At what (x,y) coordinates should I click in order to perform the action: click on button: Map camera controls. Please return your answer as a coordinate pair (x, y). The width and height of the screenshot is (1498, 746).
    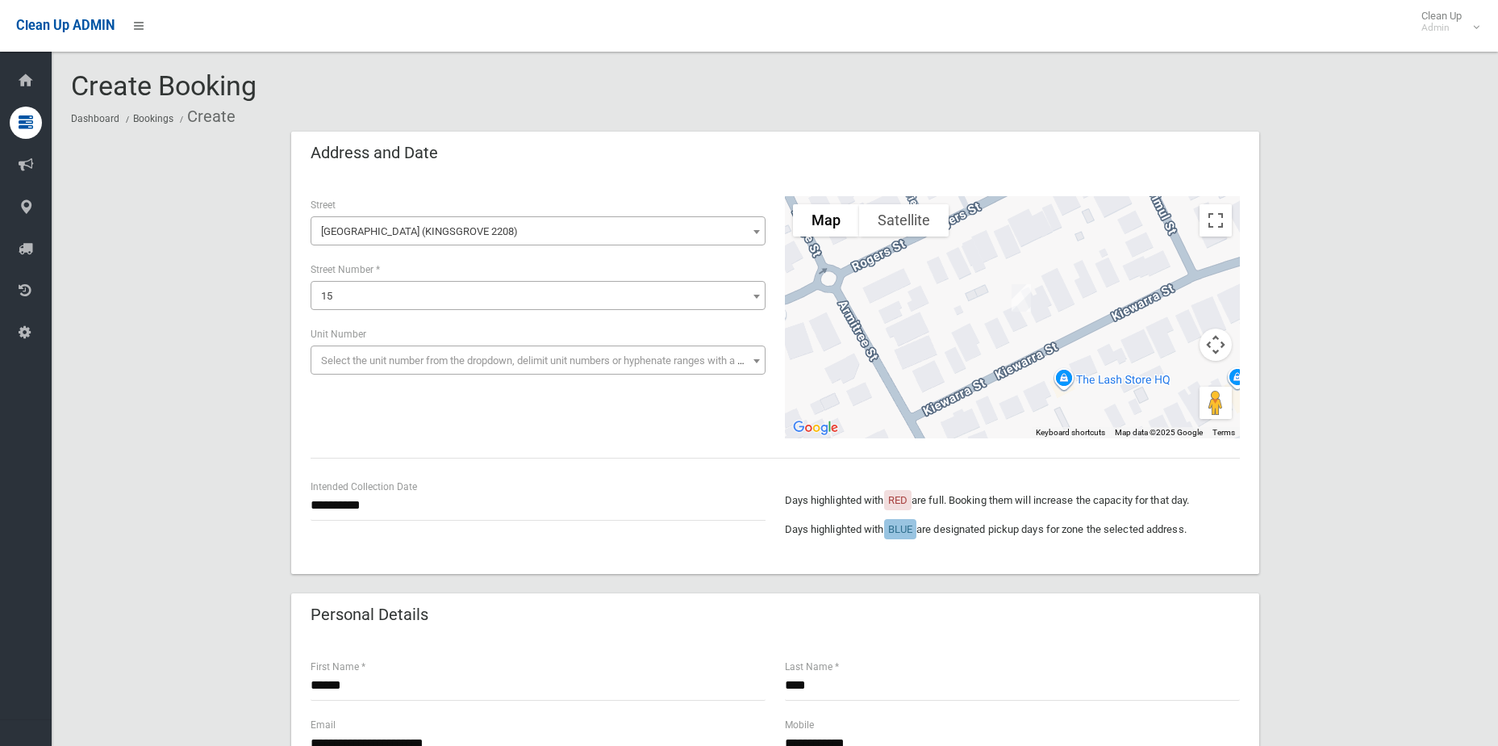
    Looking at the image, I should click on (1216, 345).